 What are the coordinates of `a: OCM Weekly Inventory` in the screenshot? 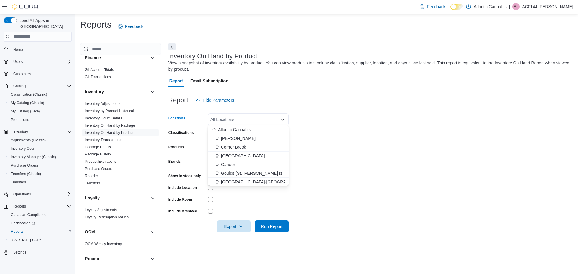 It's located at (103, 244).